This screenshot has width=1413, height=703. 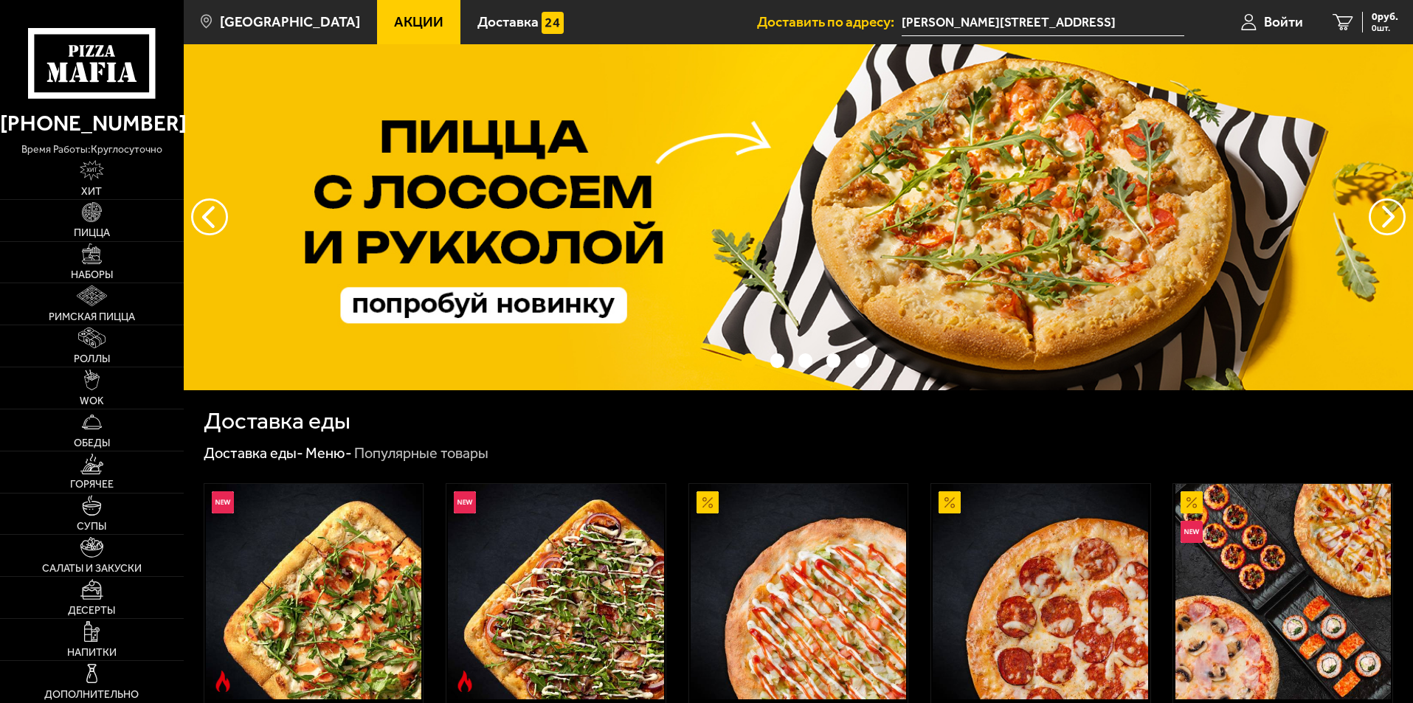 What do you see at coordinates (253, 453) in the screenshot?
I see `a: Доставка еды-` at bounding box center [253, 453].